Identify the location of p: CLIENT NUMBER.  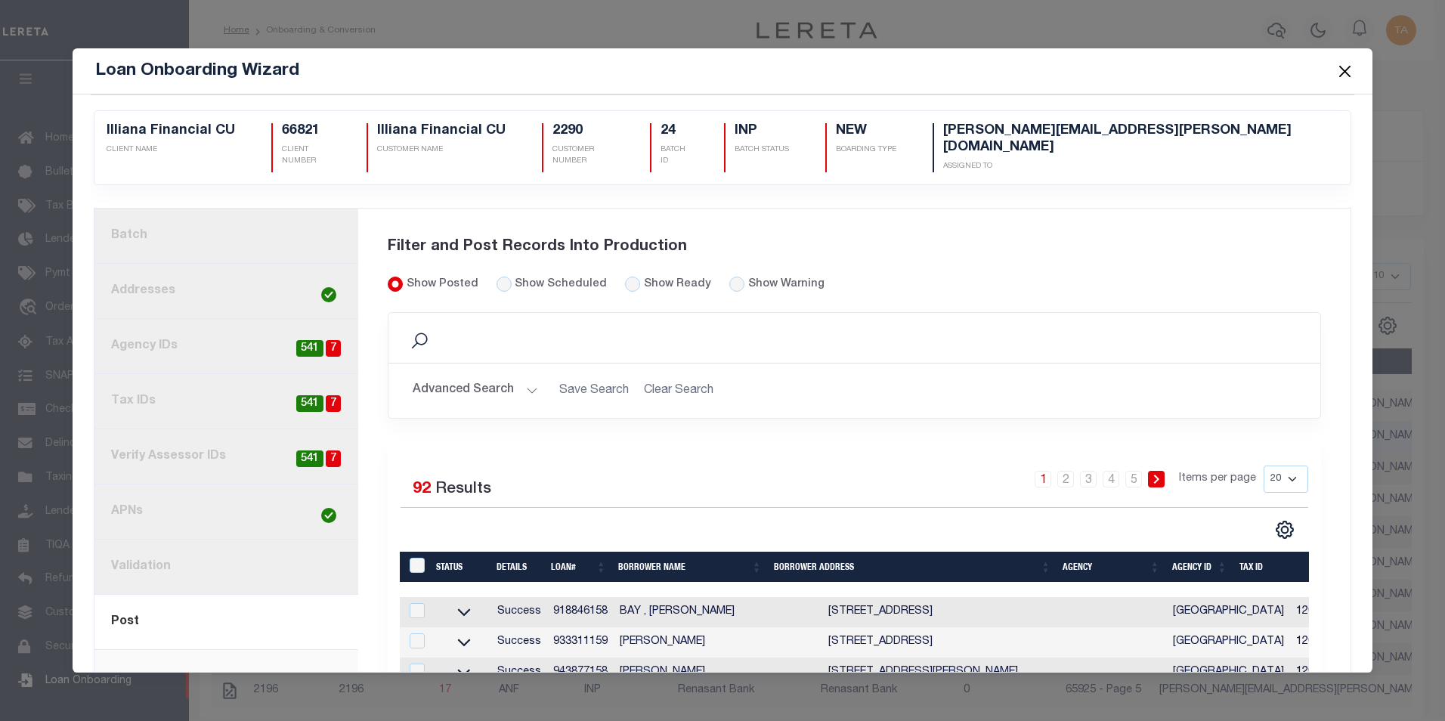
(306, 156).